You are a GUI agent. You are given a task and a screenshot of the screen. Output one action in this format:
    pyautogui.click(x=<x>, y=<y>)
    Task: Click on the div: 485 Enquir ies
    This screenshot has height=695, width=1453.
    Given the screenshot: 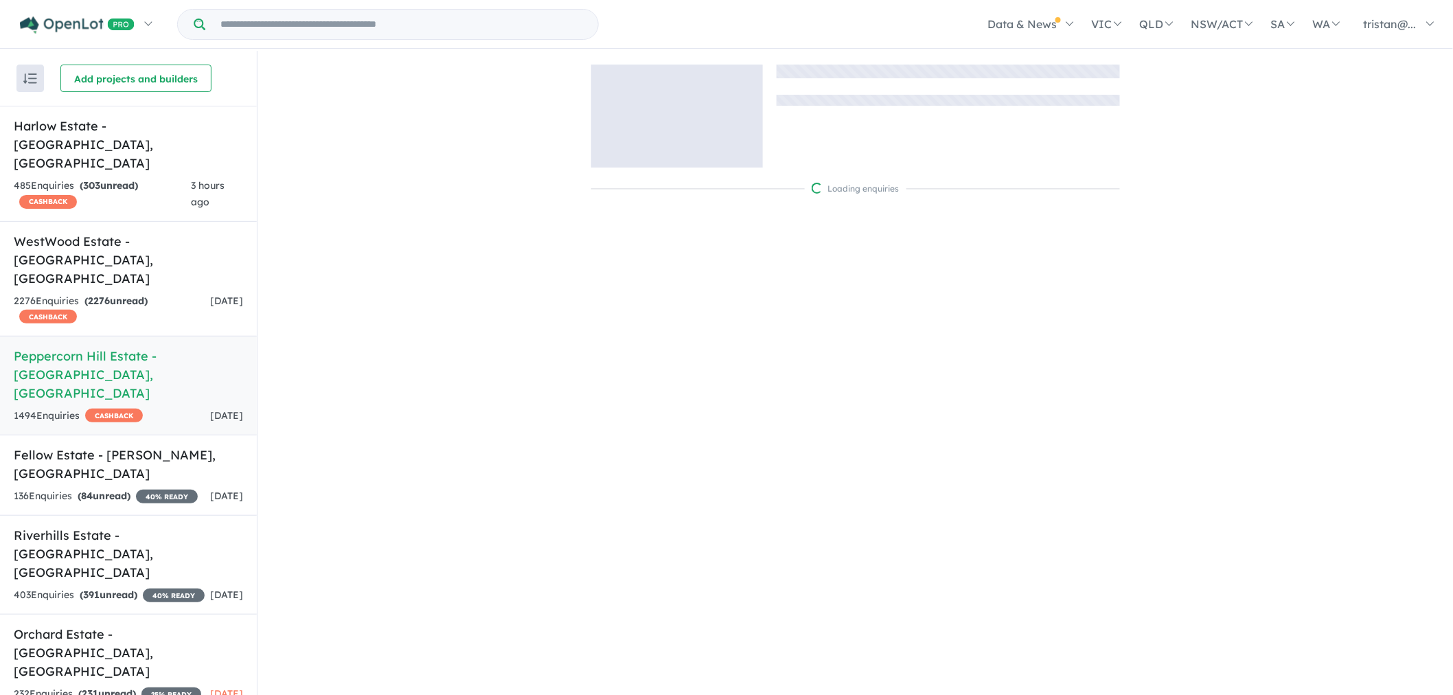 What is the action you would take?
    pyautogui.click(x=102, y=194)
    